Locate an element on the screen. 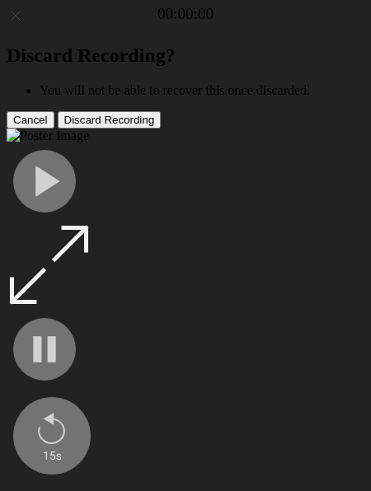  img: Poster Image is located at coordinates (48, 136).